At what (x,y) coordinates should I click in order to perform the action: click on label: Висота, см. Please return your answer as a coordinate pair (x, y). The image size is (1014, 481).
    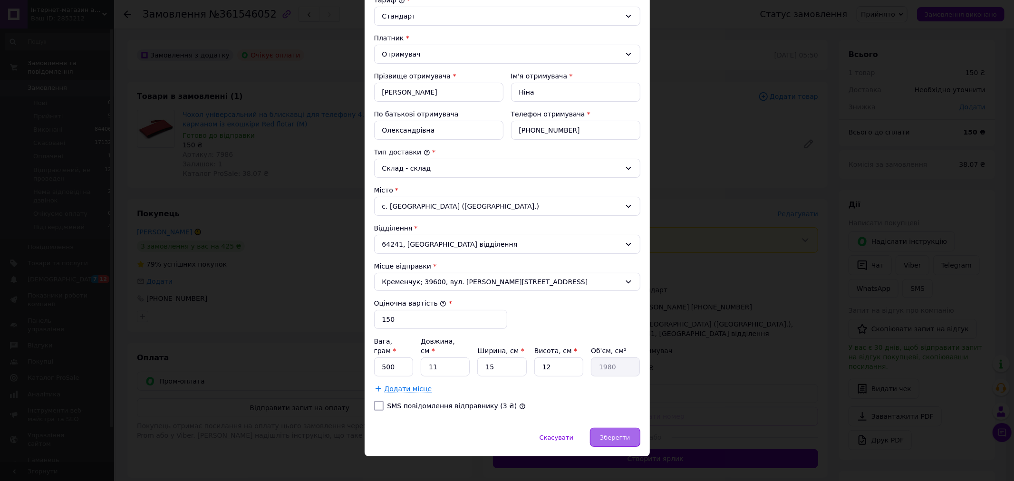
    Looking at the image, I should click on (556, 351).